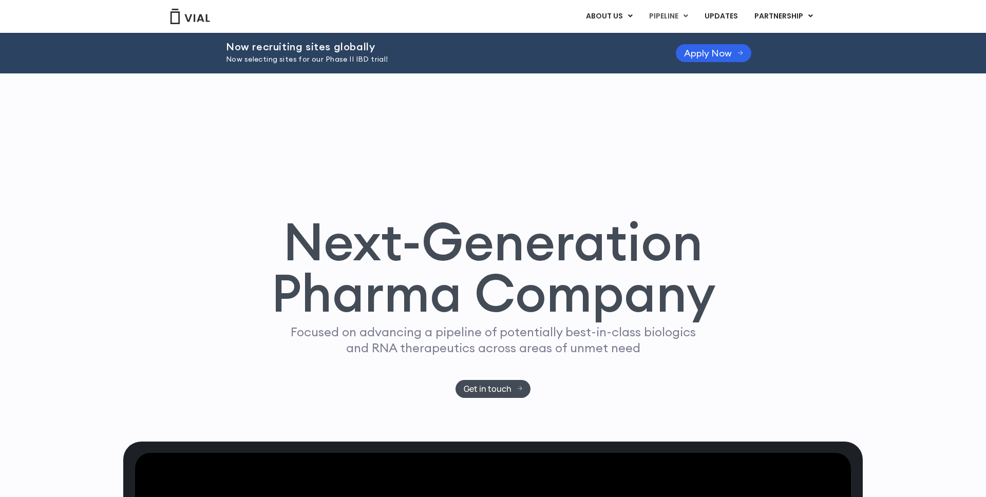  I want to click on a: PIPELINEMenu Toggle, so click(668, 16).